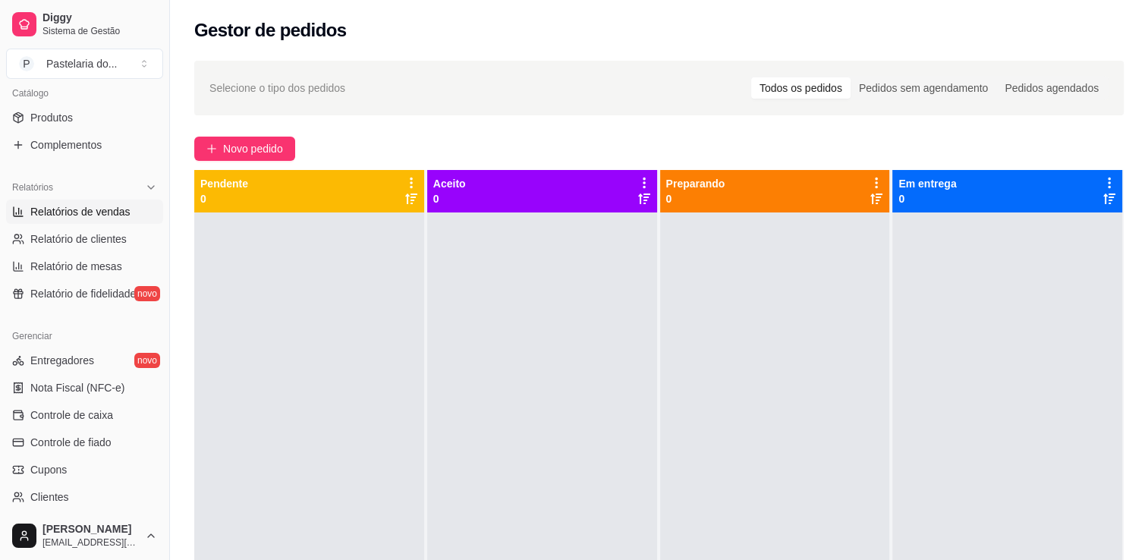 This screenshot has width=1148, height=560. Describe the element at coordinates (84, 64) in the screenshot. I see `button: Select a team` at that location.